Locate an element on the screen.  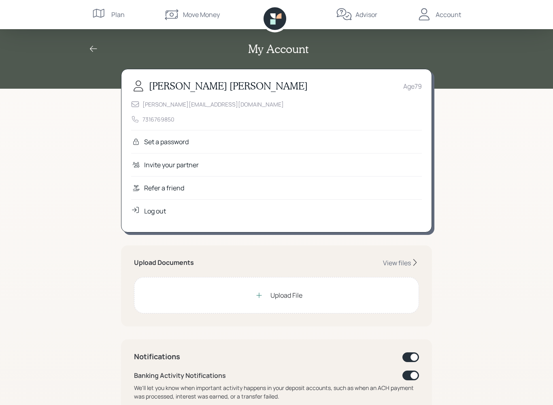
div: Set a password is located at coordinates (166, 142).